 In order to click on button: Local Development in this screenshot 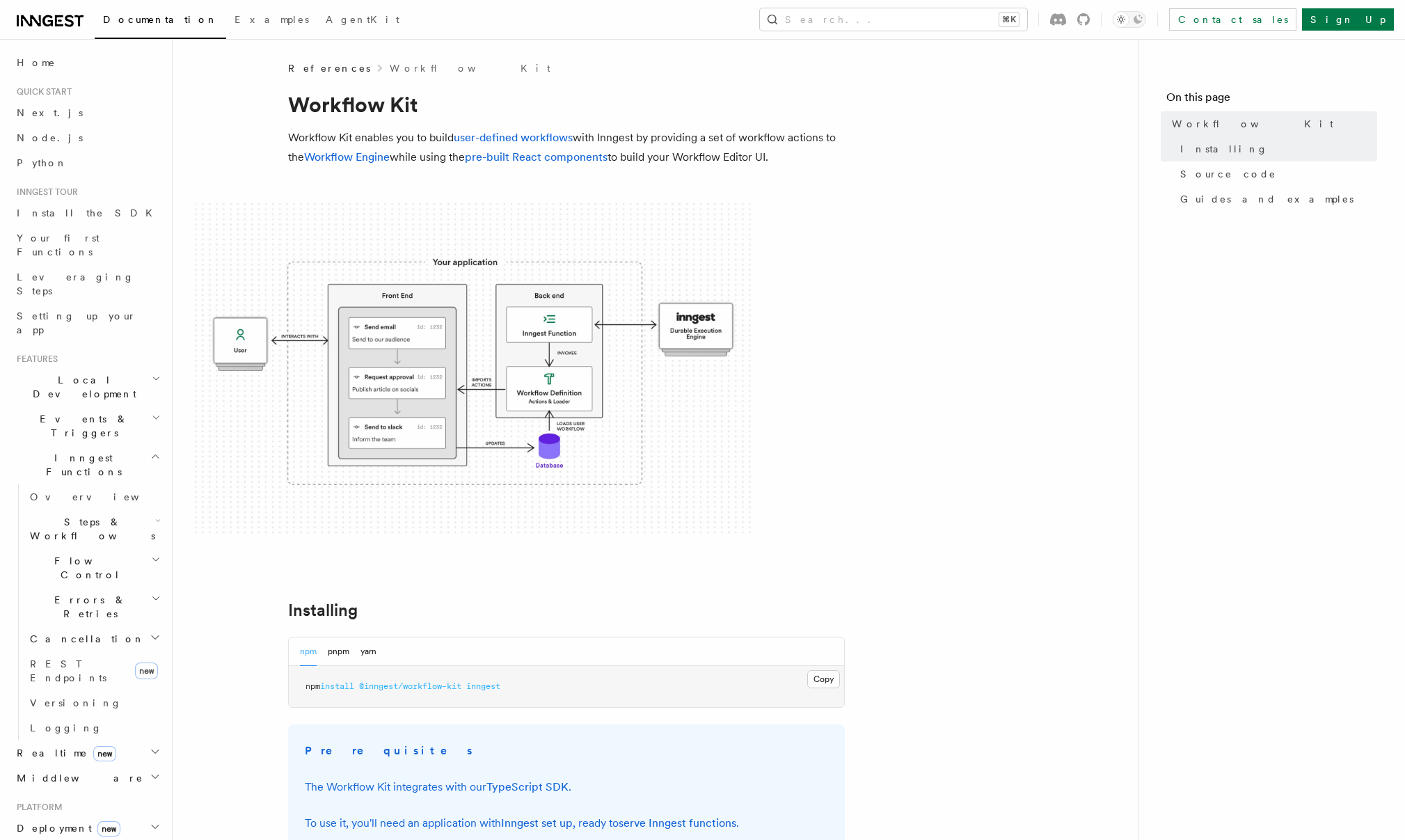, I will do `click(87, 387)`.